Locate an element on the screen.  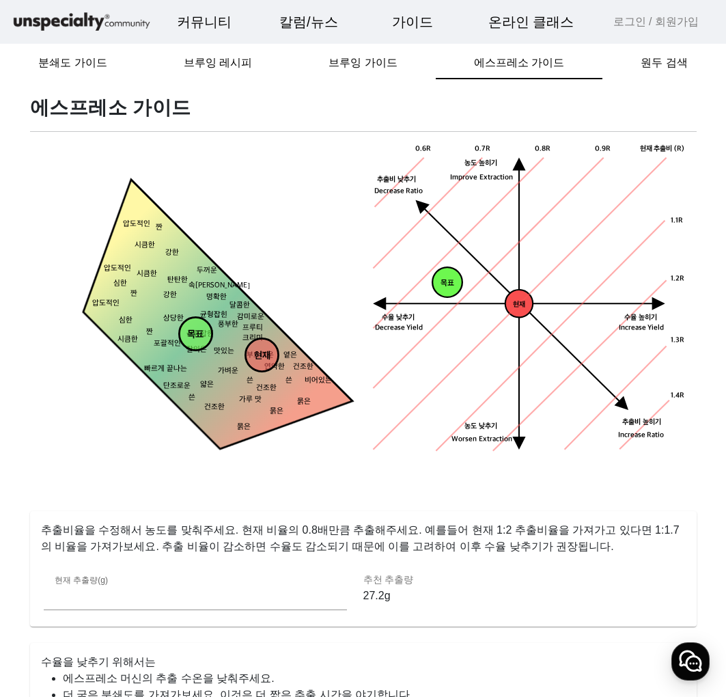
mat-card-title: 수율을 낮추기 위해서는 is located at coordinates (98, 662).